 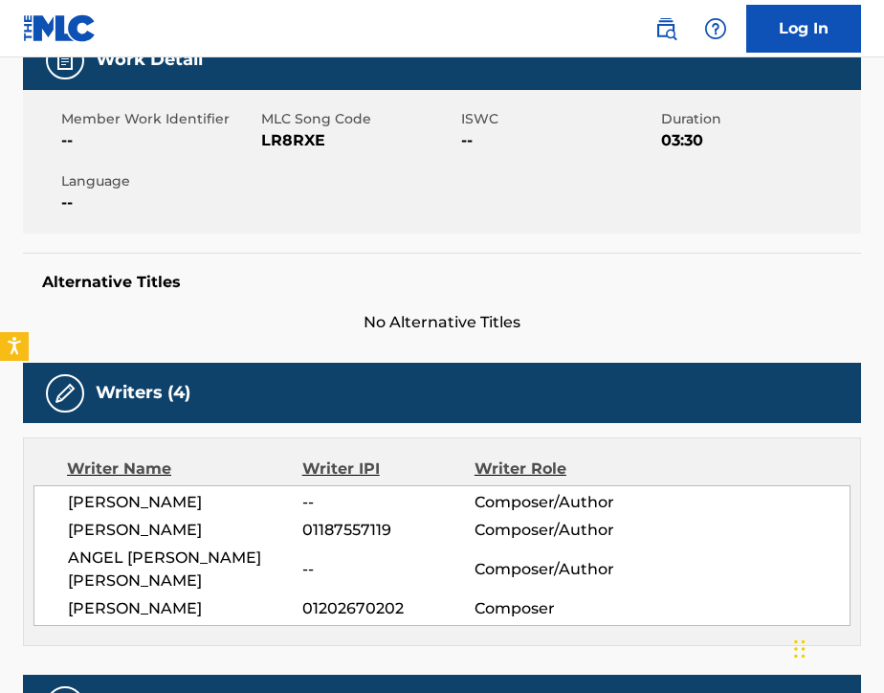 What do you see at coordinates (800, 649) in the screenshot?
I see `div: Drag` at bounding box center [800, 649].